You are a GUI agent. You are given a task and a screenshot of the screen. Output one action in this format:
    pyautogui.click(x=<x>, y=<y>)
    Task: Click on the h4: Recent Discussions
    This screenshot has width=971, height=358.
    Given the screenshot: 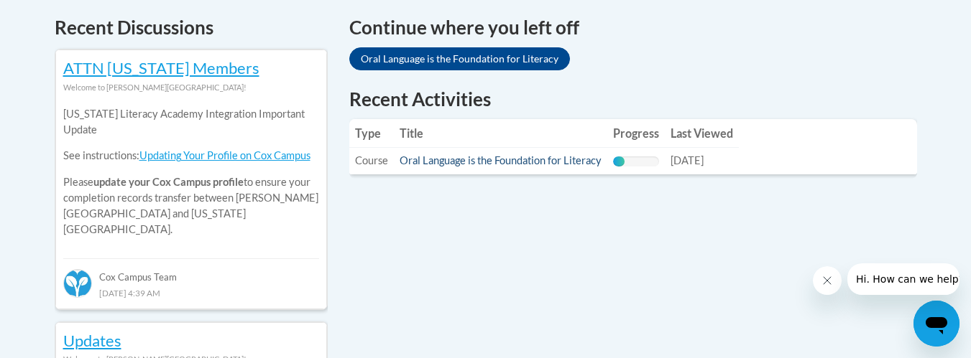 What is the action you would take?
    pyautogui.click(x=191, y=27)
    